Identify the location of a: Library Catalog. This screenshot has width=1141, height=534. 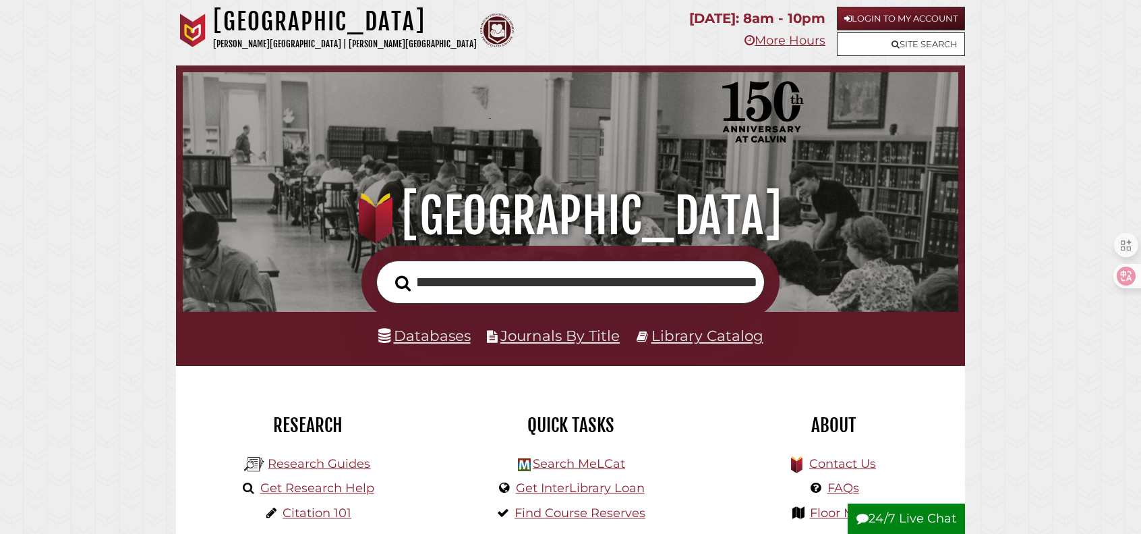
(708, 335).